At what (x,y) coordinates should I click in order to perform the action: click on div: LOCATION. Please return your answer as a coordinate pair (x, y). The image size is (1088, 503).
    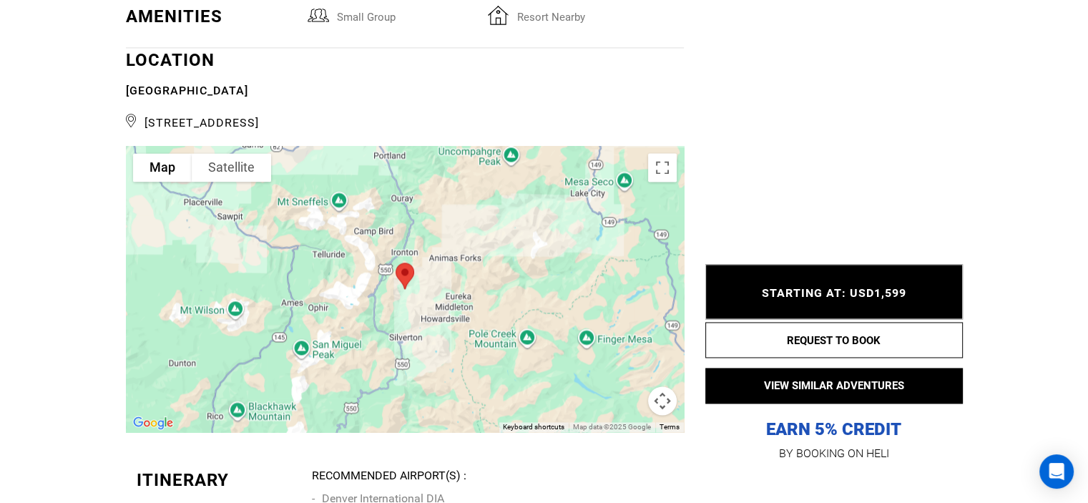
    Looking at the image, I should click on (405, 89).